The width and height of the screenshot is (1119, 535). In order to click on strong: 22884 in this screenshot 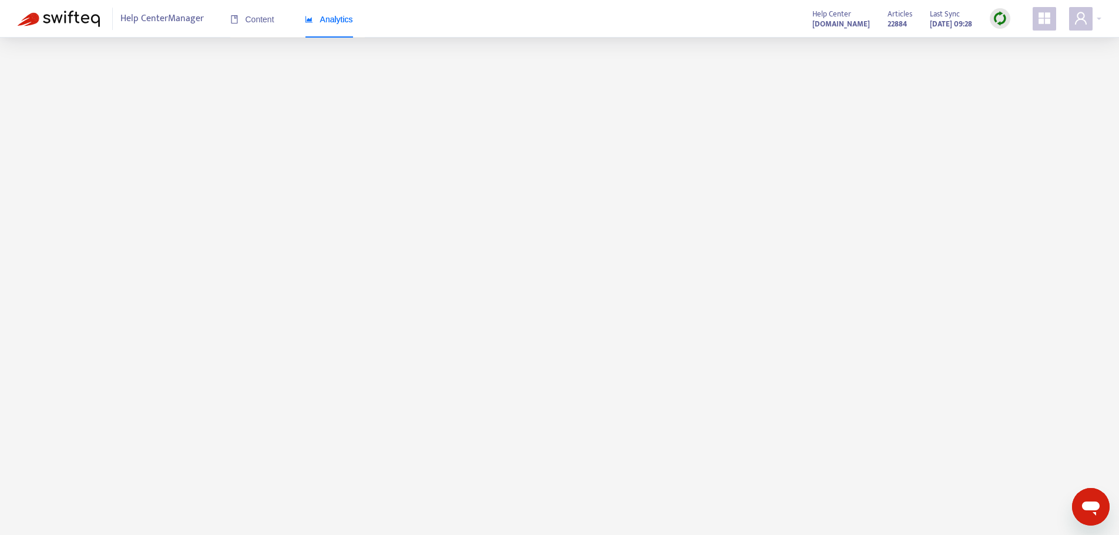, I will do `click(897, 24)`.